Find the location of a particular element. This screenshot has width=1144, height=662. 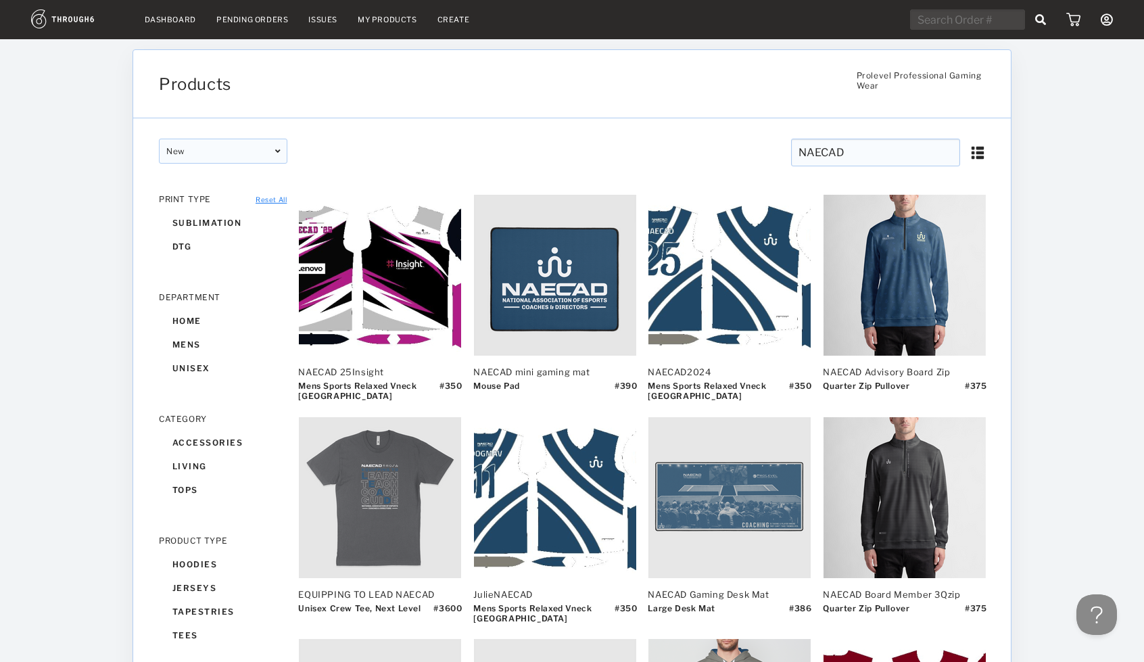

div: DEPARTMENT is located at coordinates (223, 297).